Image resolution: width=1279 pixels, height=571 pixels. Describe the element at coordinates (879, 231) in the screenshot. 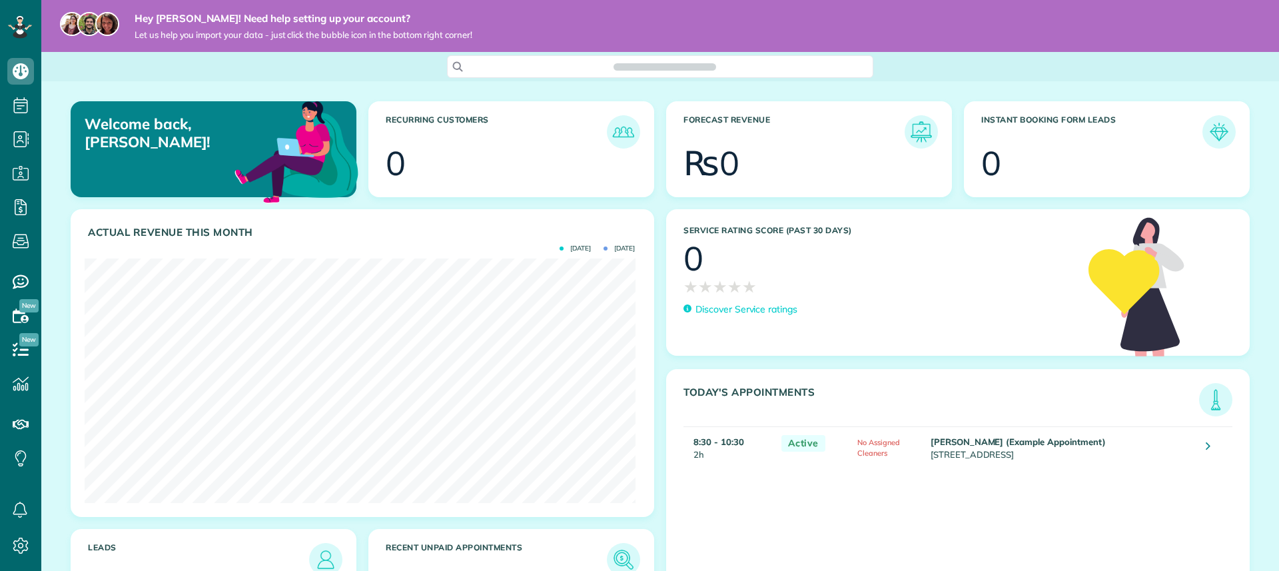

I see `h3: Service Rating score (past 30 days)` at that location.